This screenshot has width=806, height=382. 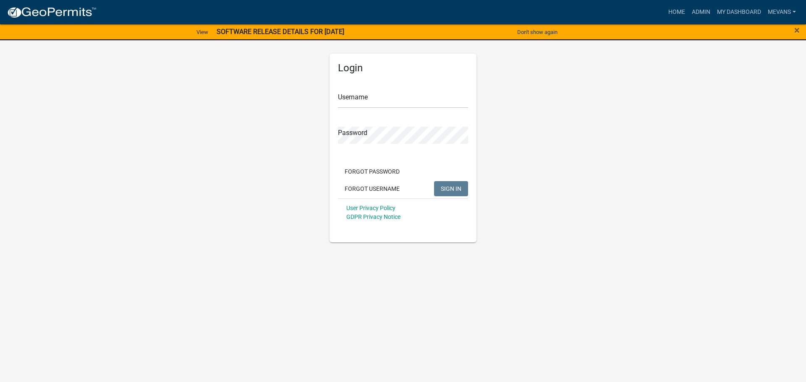 I want to click on a: Home, so click(x=676, y=12).